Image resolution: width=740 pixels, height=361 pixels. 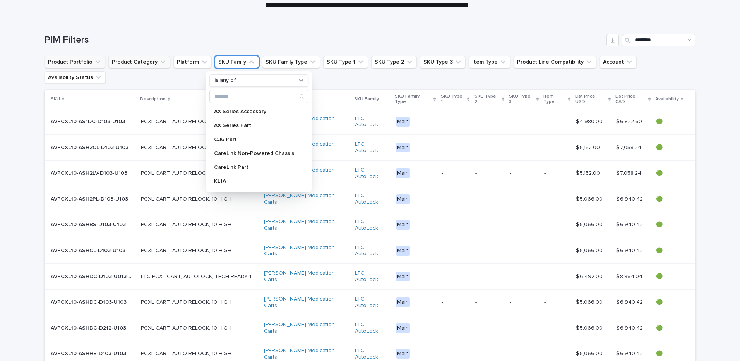 I want to click on p: CareLink Part, so click(x=255, y=167).